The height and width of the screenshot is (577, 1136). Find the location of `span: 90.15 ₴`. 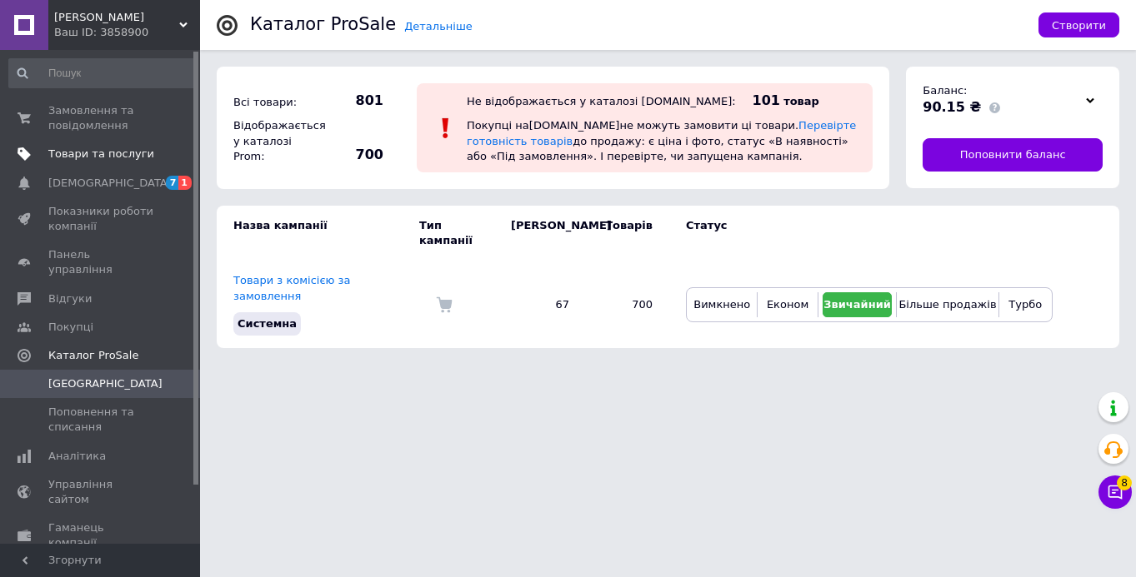

span: 90.15 ₴ is located at coordinates (951, 107).